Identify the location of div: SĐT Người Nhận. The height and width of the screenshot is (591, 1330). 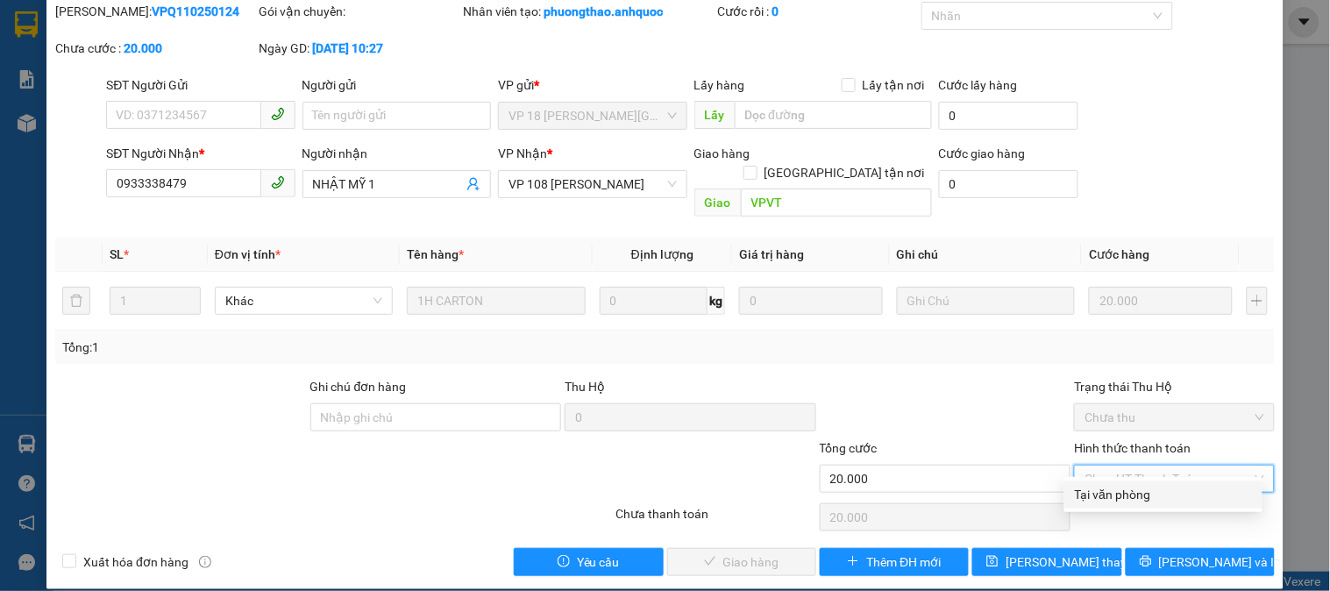
(200, 153).